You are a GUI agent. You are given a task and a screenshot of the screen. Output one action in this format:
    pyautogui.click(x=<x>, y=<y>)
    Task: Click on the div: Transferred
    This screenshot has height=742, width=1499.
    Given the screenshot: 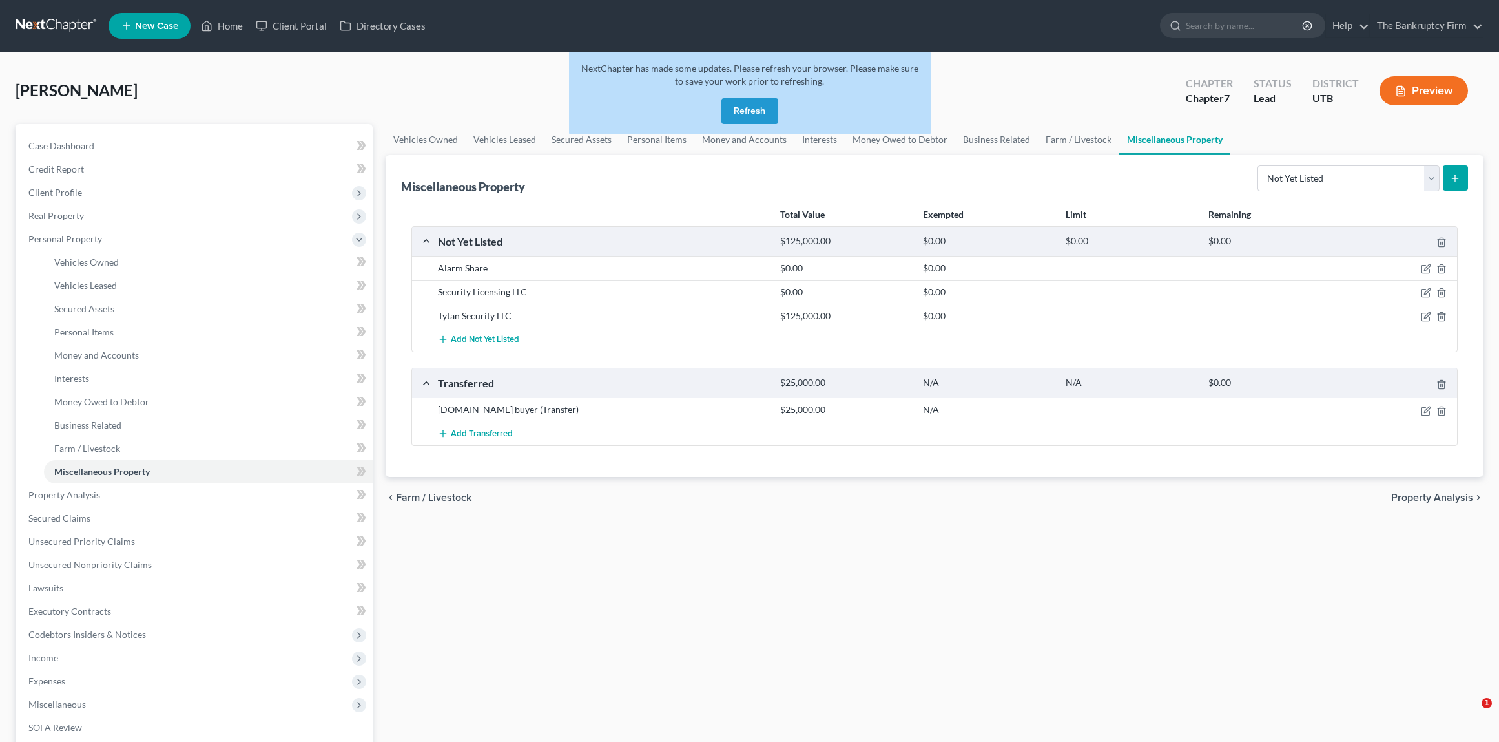 What is the action you would take?
    pyautogui.click(x=603, y=382)
    